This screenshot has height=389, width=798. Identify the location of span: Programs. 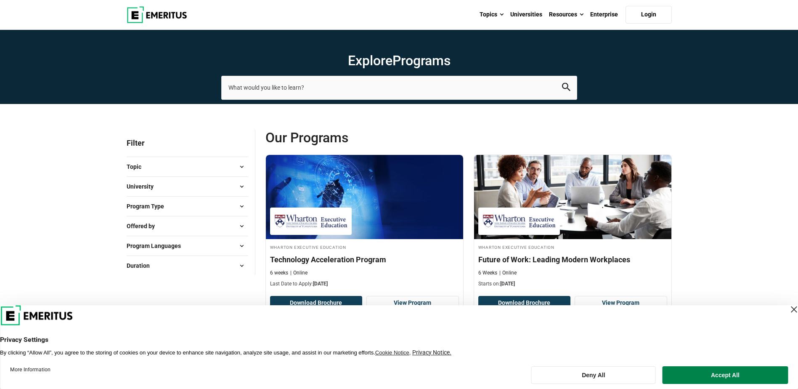
(422, 61).